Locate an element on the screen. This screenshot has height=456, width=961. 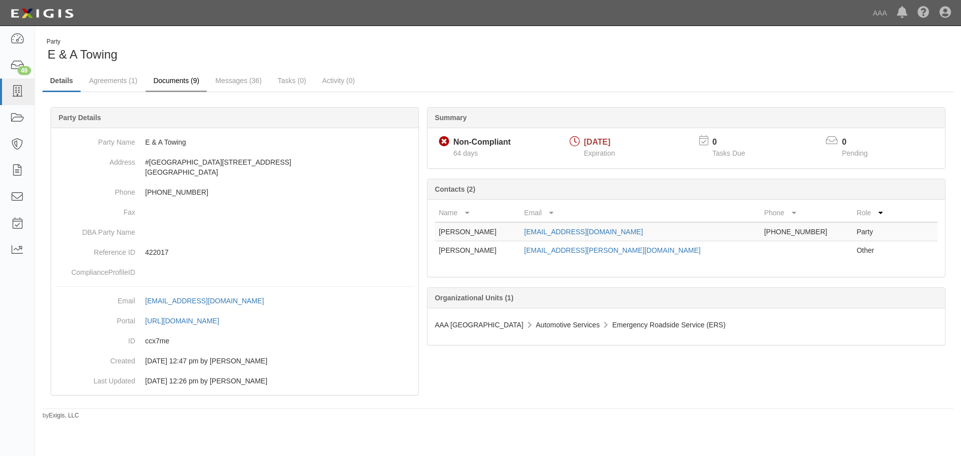
dd: 08/10/2023 12:47 pm by Benjamin Tully is located at coordinates (235, 361).